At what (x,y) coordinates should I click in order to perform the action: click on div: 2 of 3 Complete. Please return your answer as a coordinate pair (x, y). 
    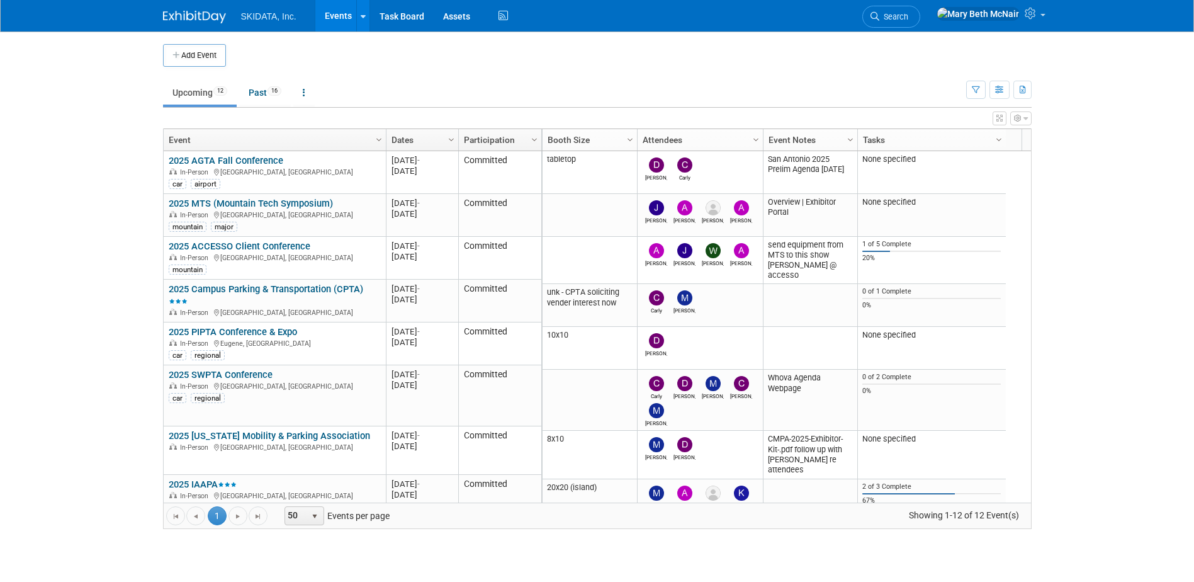
    Looking at the image, I should click on (932, 487).